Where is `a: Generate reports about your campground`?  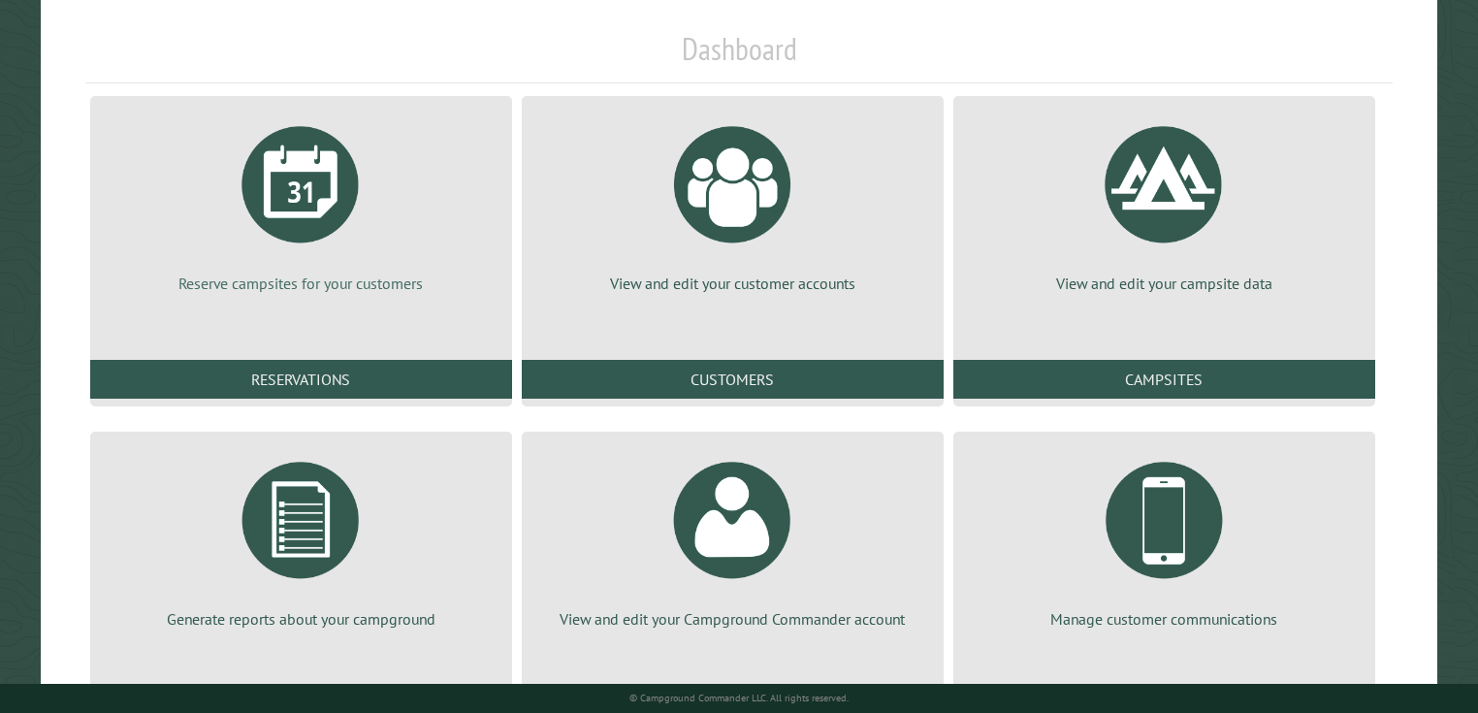 a: Generate reports about your campground is located at coordinates (301, 538).